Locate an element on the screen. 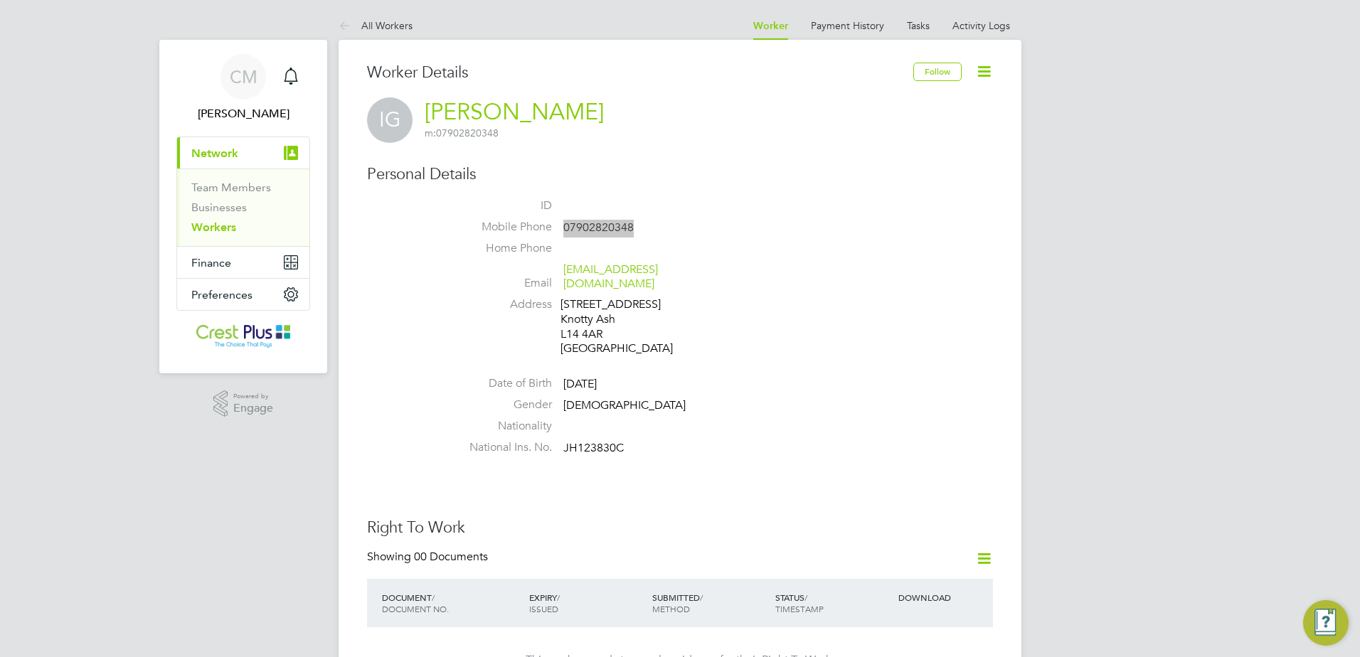 Image resolution: width=1360 pixels, height=657 pixels. a: Powered byEngage is located at coordinates (243, 404).